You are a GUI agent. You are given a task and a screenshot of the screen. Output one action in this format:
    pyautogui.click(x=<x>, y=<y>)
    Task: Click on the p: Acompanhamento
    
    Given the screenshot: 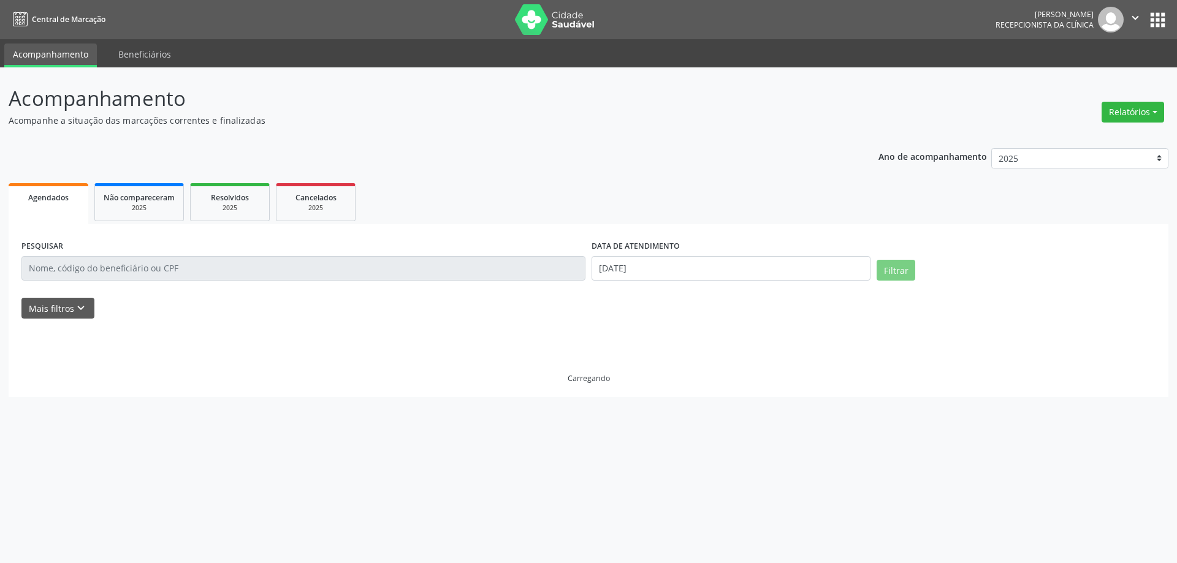 What is the action you would take?
    pyautogui.click(x=414, y=99)
    